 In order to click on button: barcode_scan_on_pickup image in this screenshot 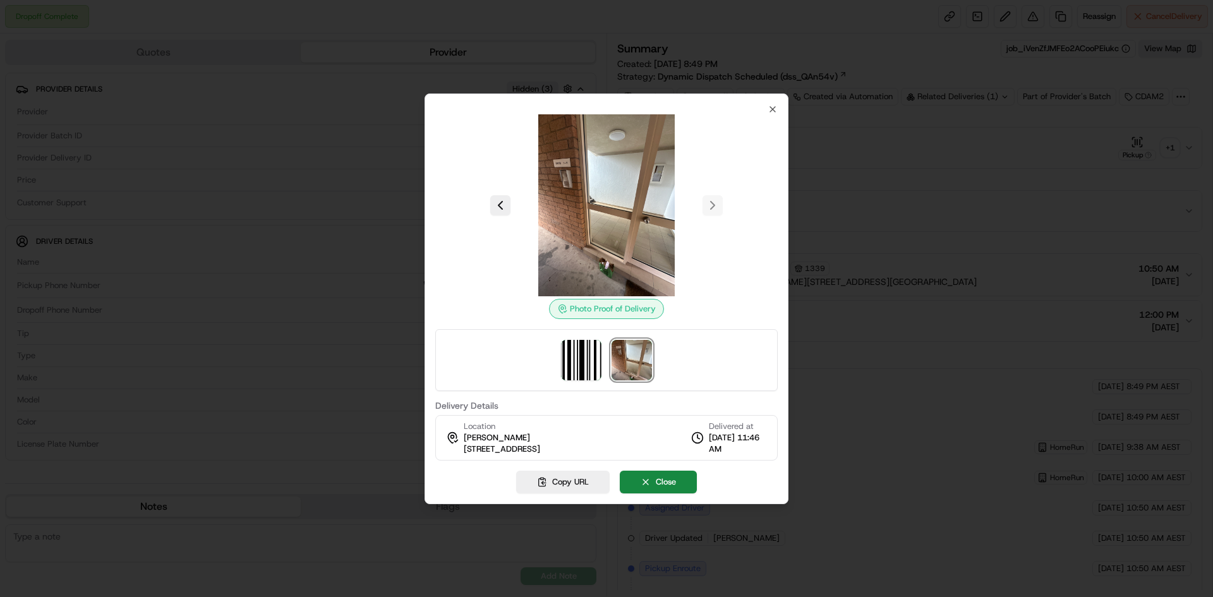, I will do `click(581, 360)`.